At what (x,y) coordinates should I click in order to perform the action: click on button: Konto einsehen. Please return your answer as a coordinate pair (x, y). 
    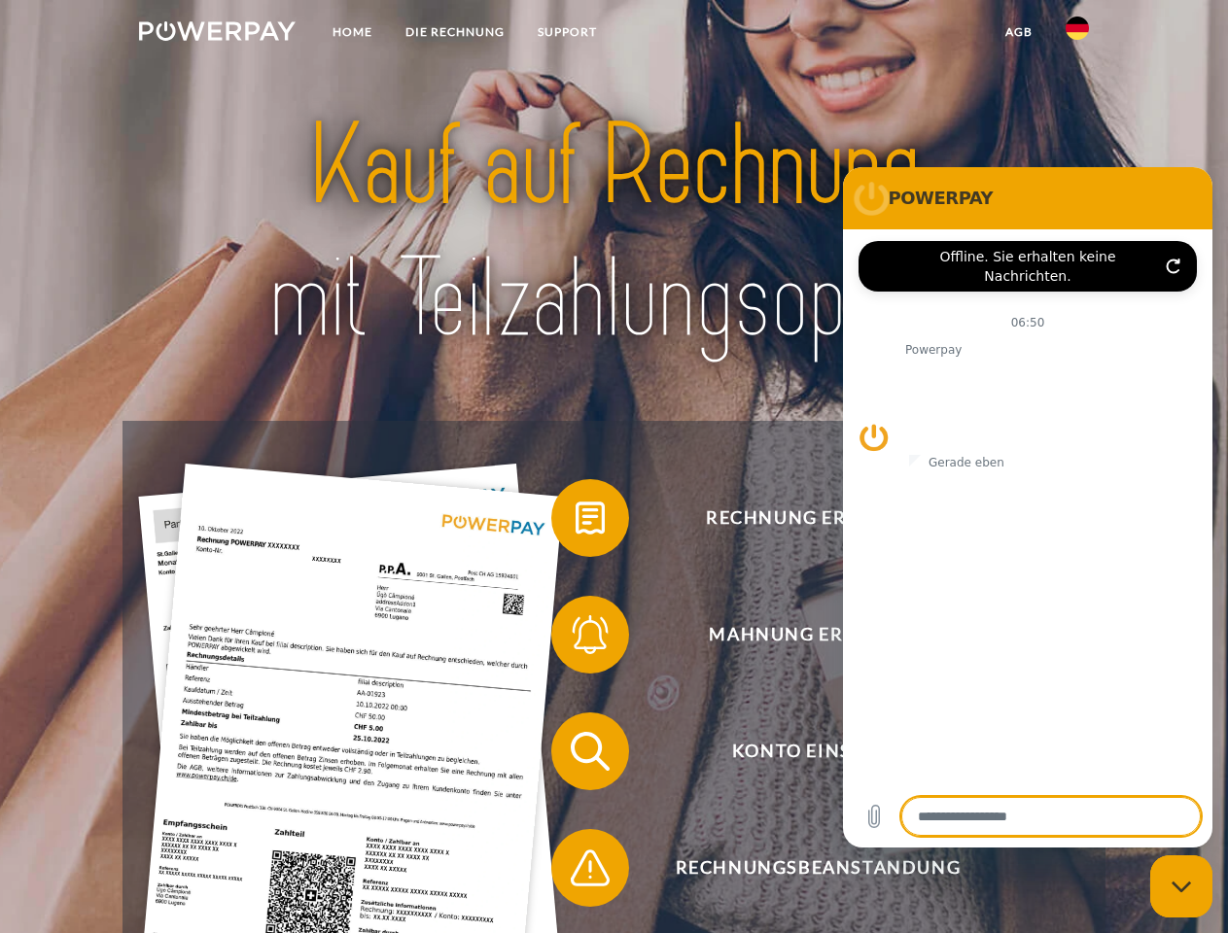
    Looking at the image, I should click on (804, 751).